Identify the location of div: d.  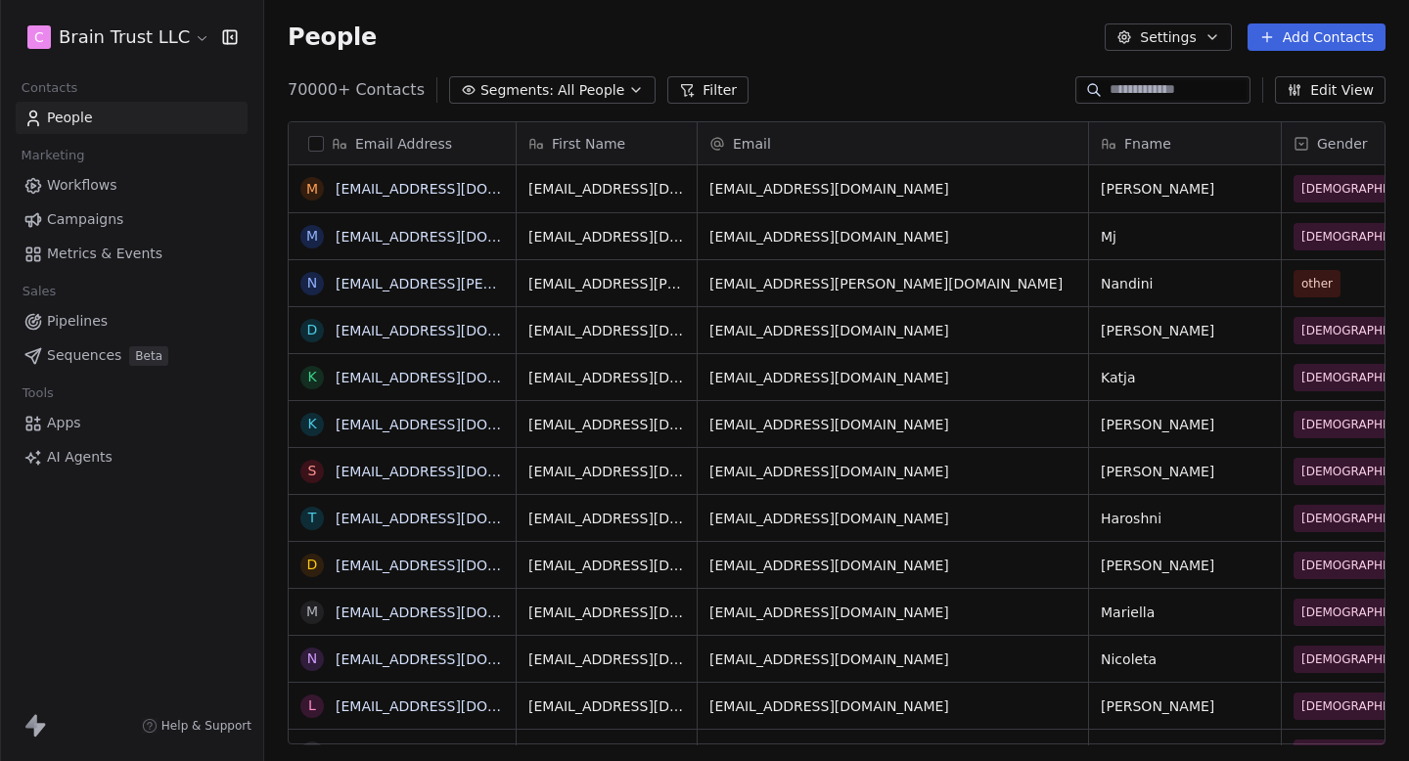
(312, 565).